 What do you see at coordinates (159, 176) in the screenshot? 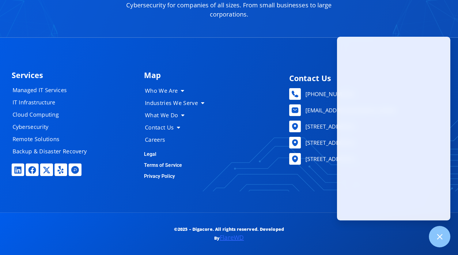
I see `a: Privacy Policy` at bounding box center [159, 176].